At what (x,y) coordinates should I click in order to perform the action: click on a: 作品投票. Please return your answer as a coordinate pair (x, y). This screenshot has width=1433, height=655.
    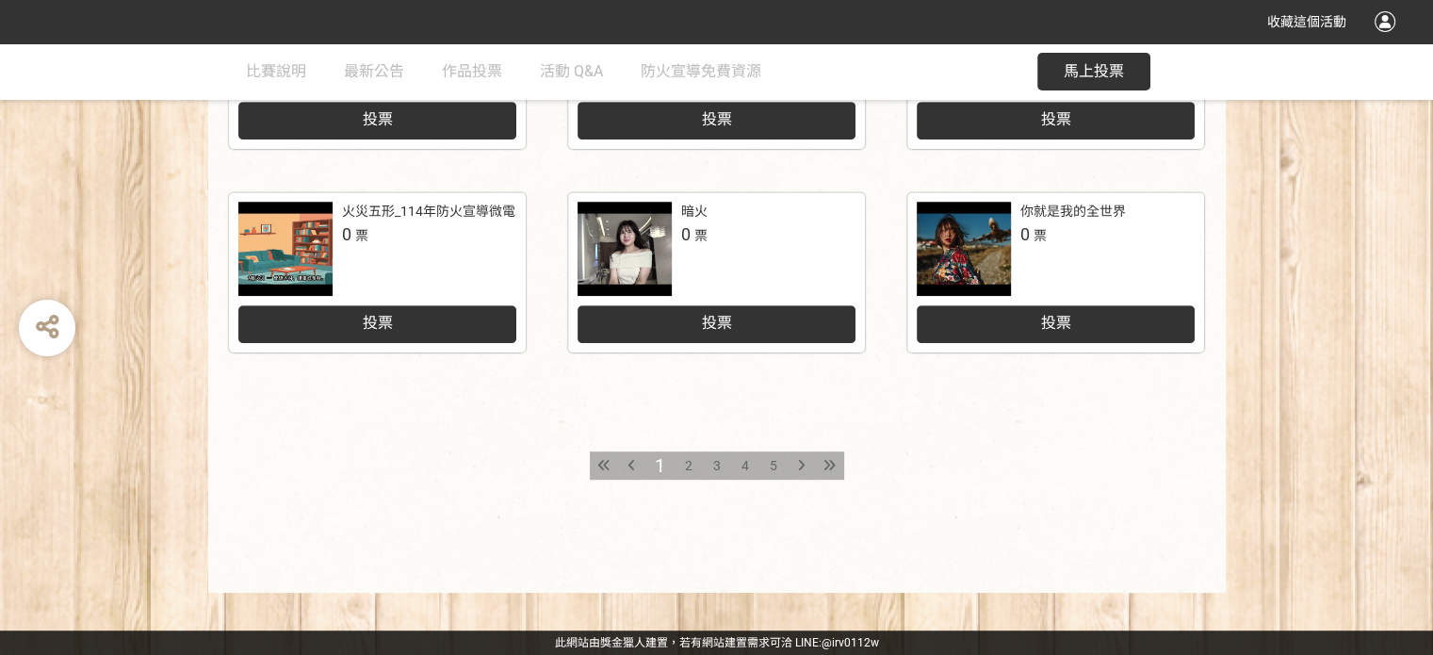
    Looking at the image, I should click on (472, 72).